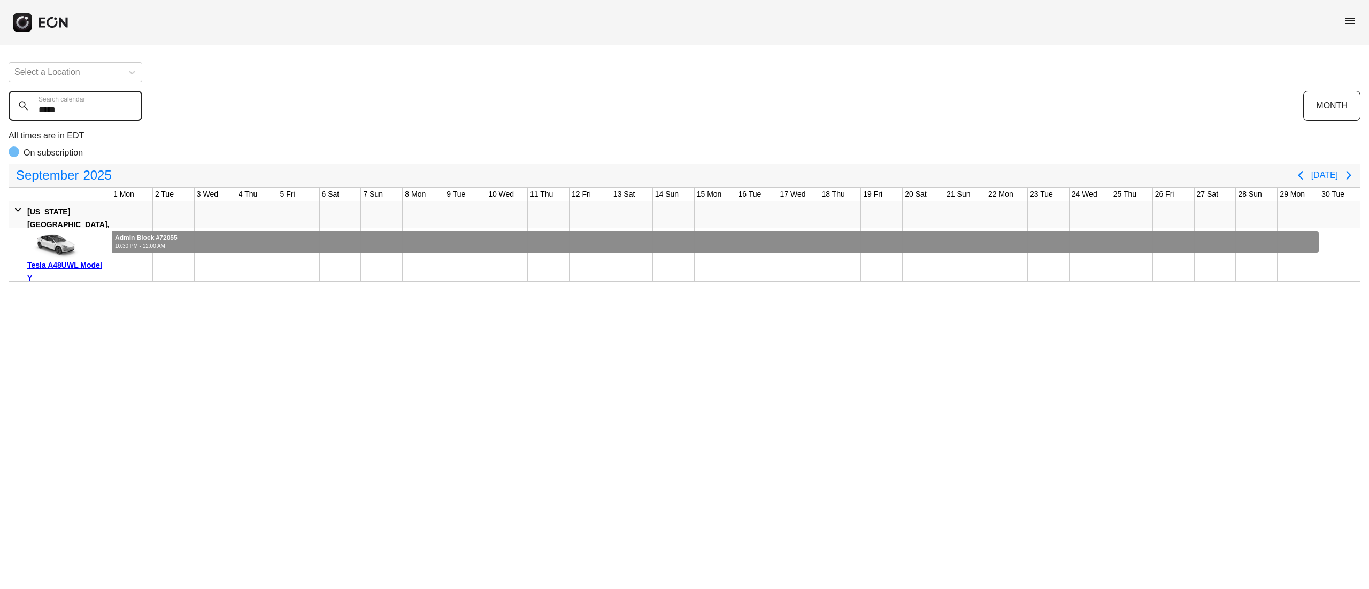 Image resolution: width=1369 pixels, height=589 pixels. What do you see at coordinates (501, 194) in the screenshot?
I see `div: 10 Wed` at bounding box center [501, 194].